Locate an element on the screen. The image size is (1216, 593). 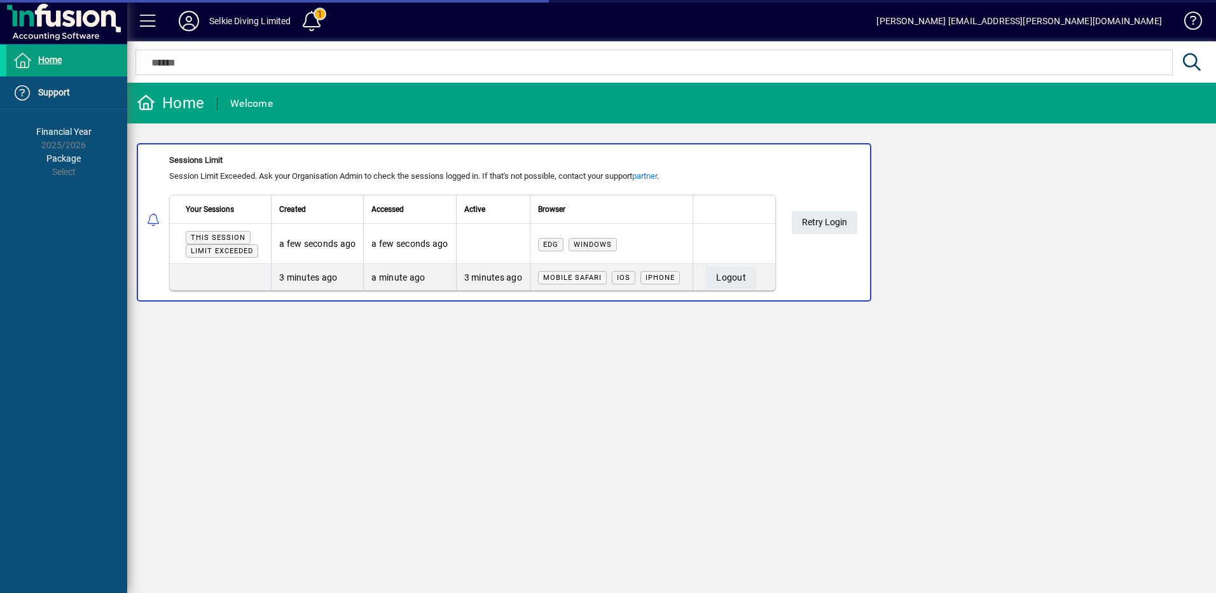
button: Logout is located at coordinates (731, 278).